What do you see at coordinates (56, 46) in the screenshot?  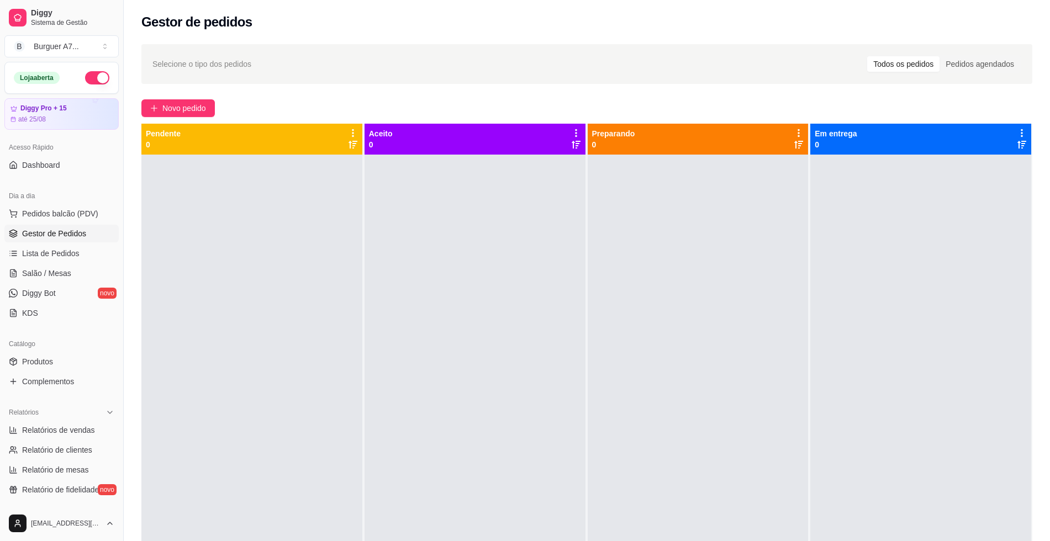 I see `div: Burguer A7 ...` at bounding box center [56, 46].